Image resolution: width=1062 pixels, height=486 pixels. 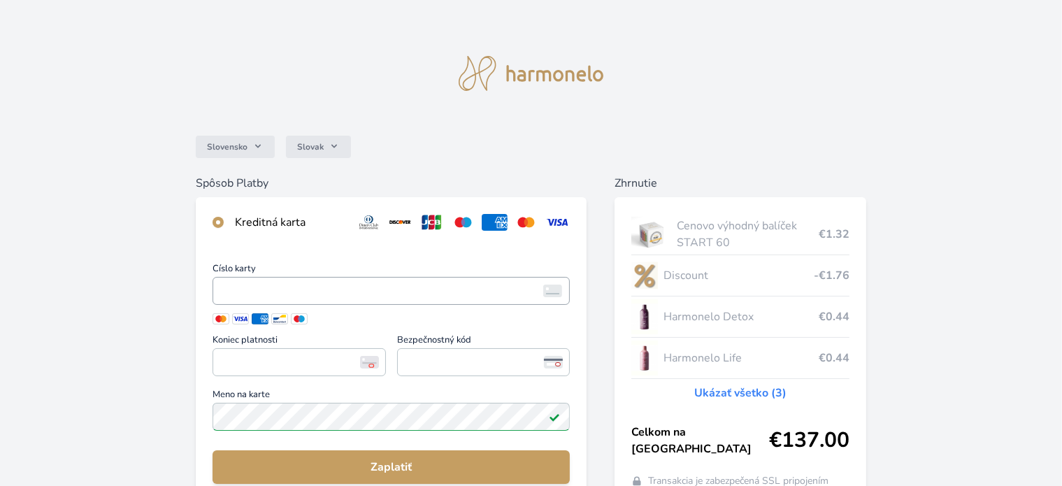 What do you see at coordinates (740, 183) in the screenshot?
I see `h6: Zhrnutie` at bounding box center [740, 183].